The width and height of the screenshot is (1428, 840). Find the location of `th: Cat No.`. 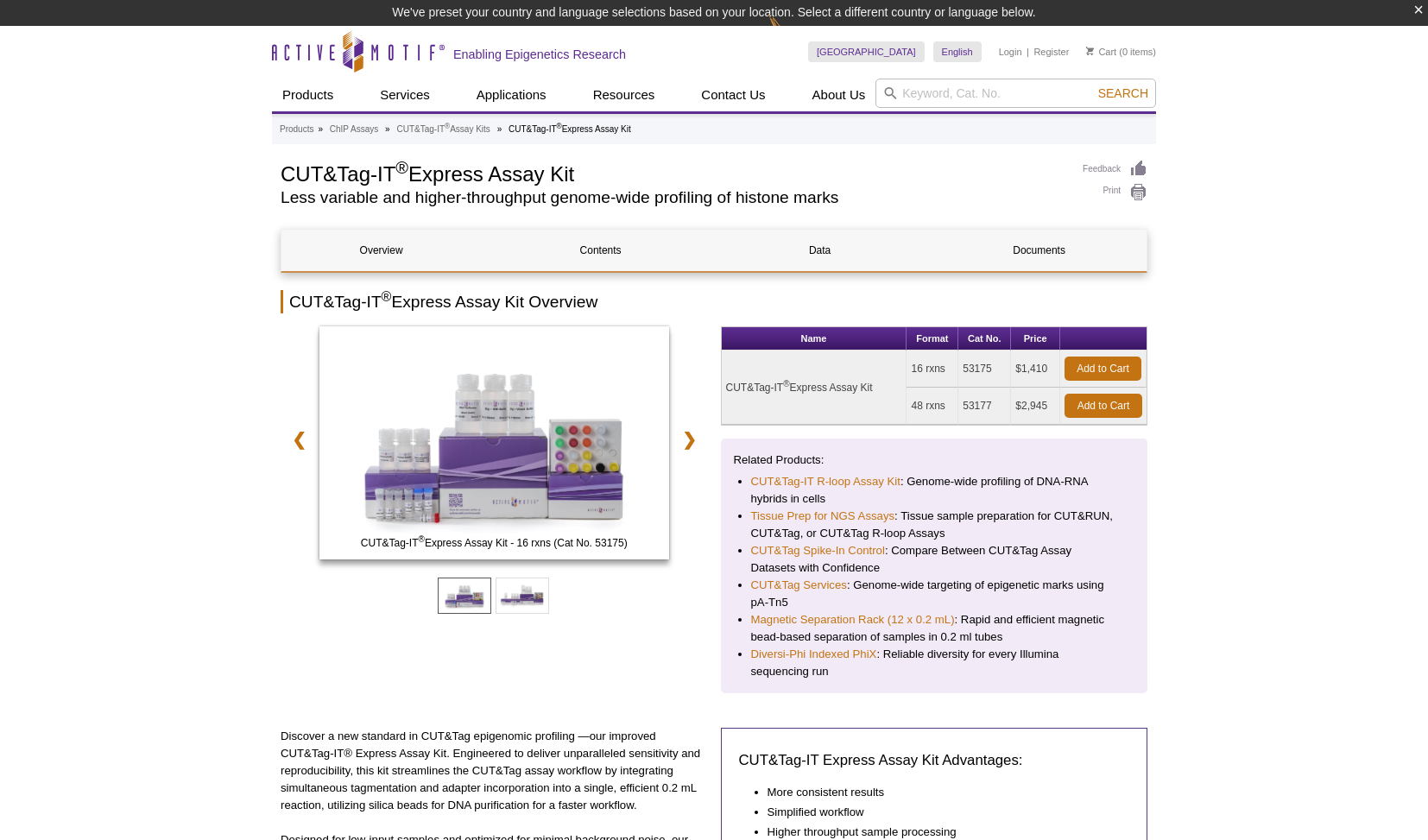

th: Cat No. is located at coordinates (984, 339).